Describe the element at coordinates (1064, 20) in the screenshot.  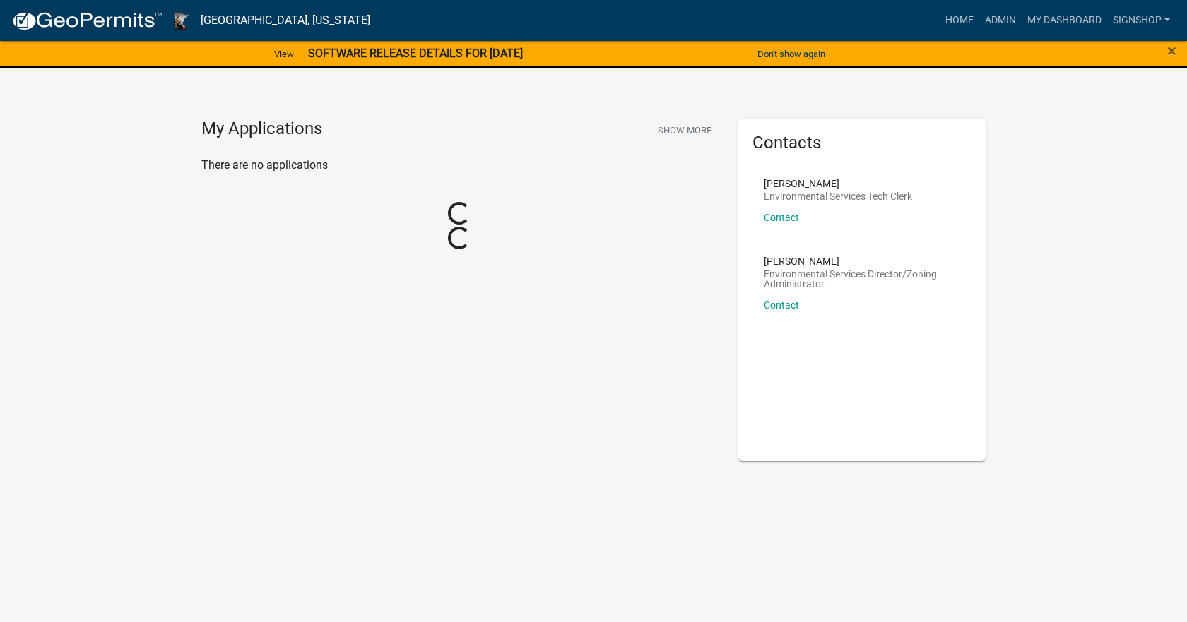
I see `a: My Dashboard` at that location.